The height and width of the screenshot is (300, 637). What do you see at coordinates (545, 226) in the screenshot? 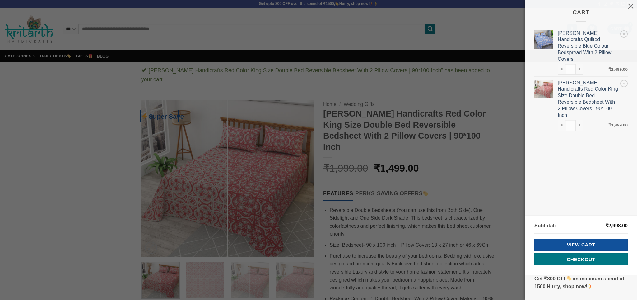
I see `strong: Subtotal:` at bounding box center [545, 226].